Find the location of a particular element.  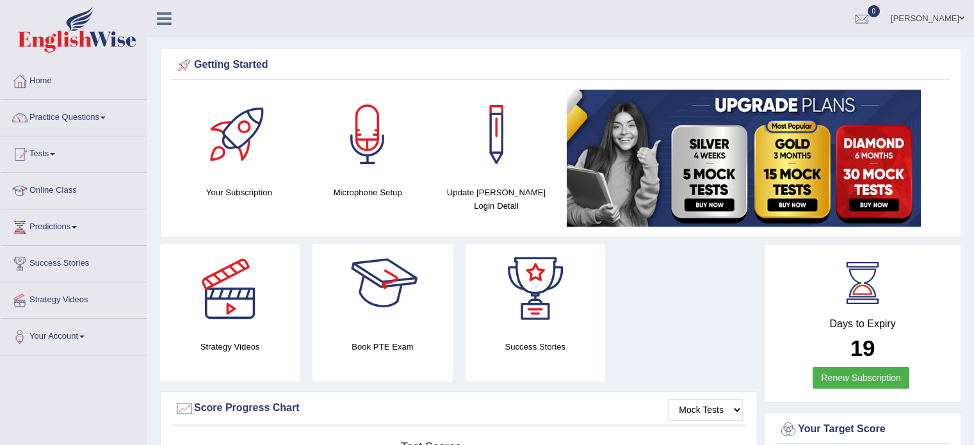

a: Your Account is located at coordinates (74, 335).